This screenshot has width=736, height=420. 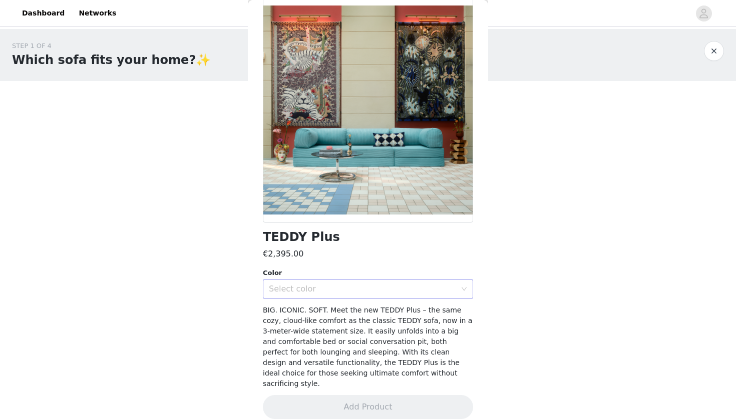 What do you see at coordinates (111, 46) in the screenshot?
I see `div: STEP 1 OF 4` at bounding box center [111, 46].